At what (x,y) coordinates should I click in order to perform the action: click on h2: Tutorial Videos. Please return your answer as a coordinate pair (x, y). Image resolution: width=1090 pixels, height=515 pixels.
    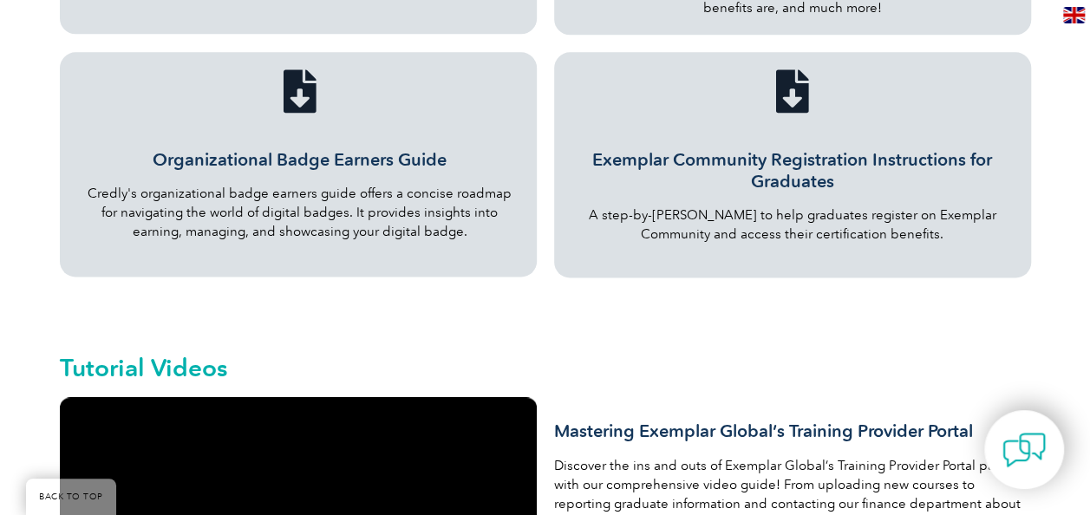
    Looking at the image, I should click on (545, 368).